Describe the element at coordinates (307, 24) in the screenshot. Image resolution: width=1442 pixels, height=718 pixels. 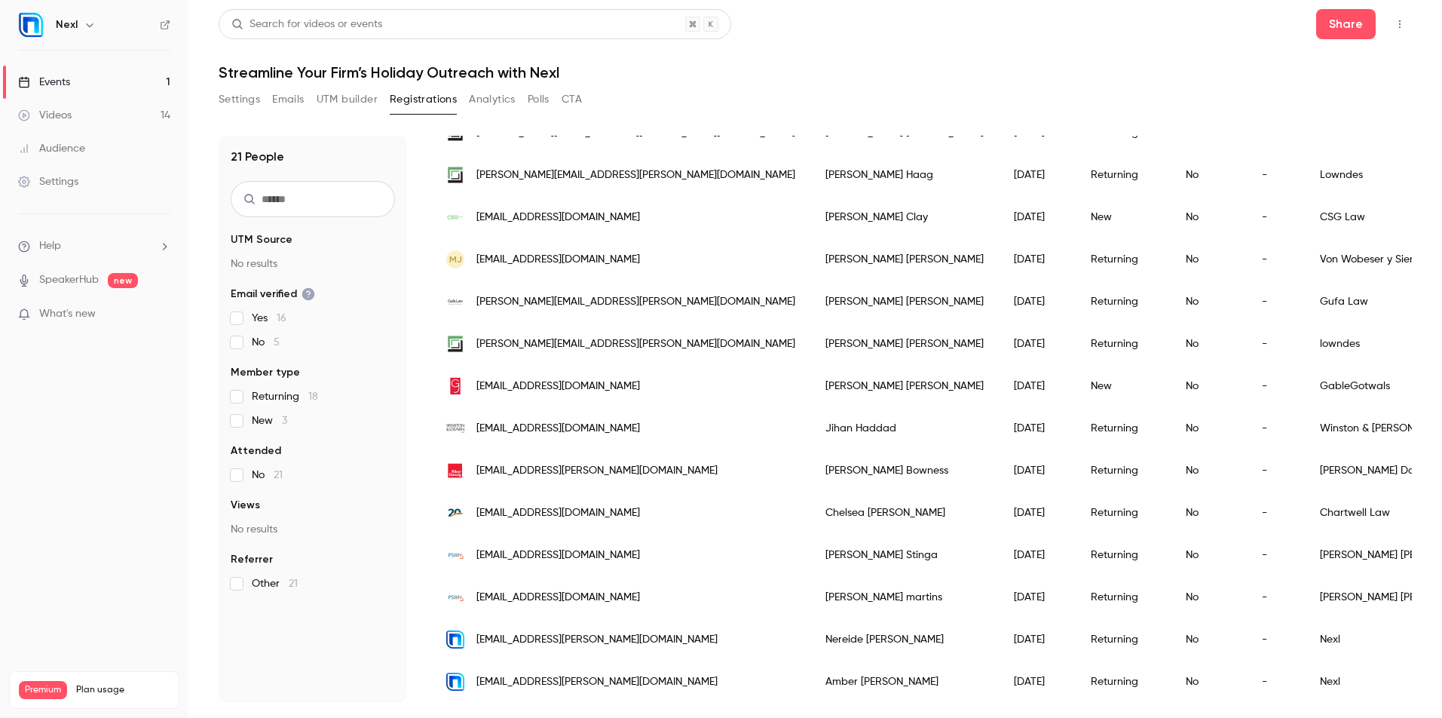
I see `div: Search for videos or events` at that location.